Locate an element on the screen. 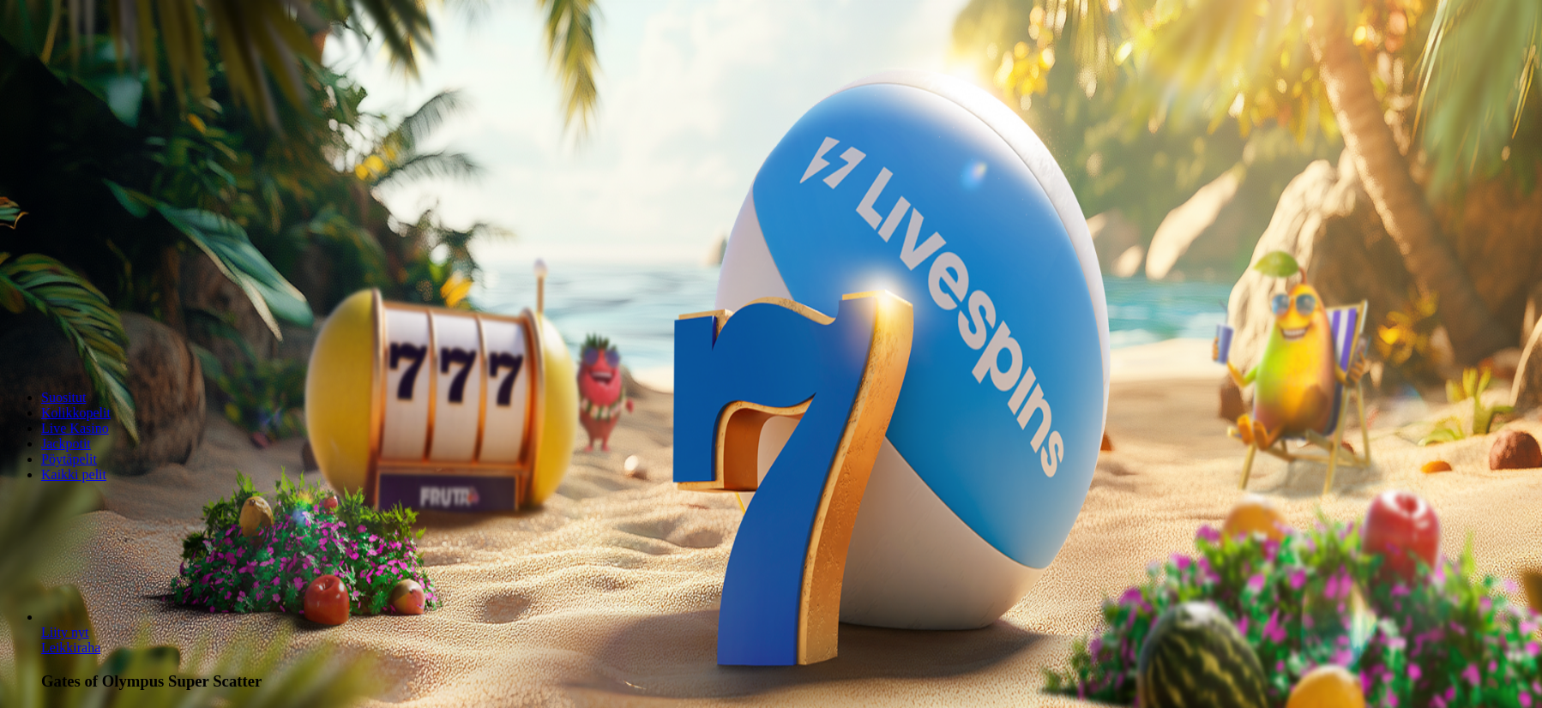 The width and height of the screenshot is (1542, 708). span: Jackpotit is located at coordinates (66, 443).